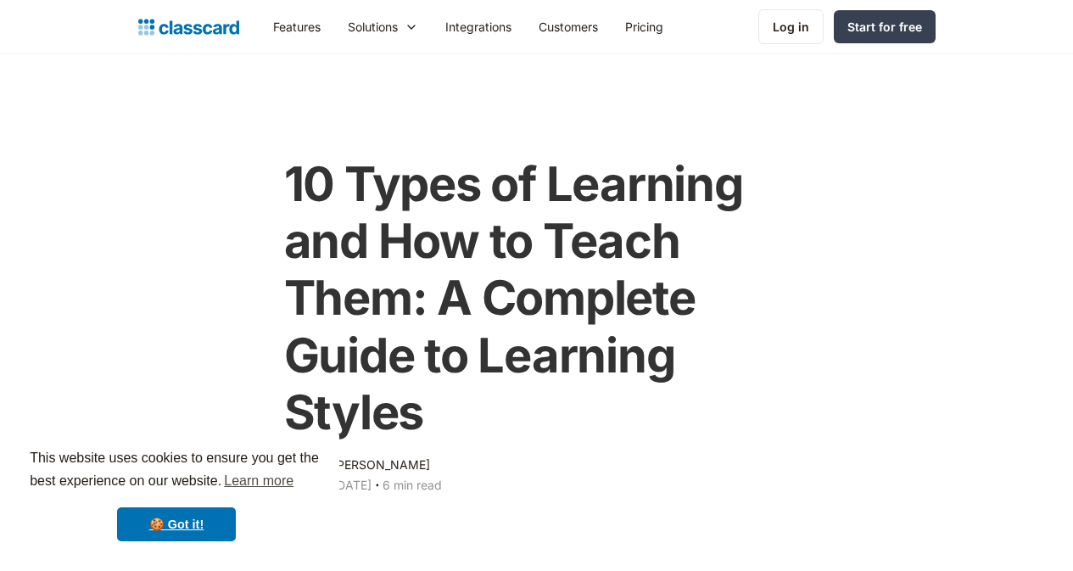 The width and height of the screenshot is (1073, 571). Describe the element at coordinates (791, 26) in the screenshot. I see `a: Log in` at that location.